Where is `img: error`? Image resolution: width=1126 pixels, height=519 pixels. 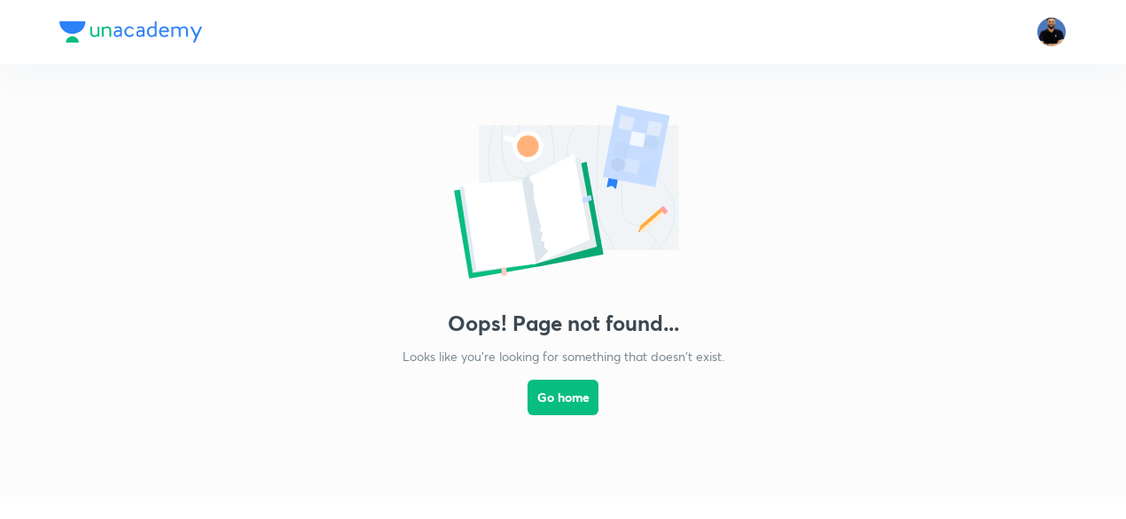
img: error is located at coordinates (563, 194).